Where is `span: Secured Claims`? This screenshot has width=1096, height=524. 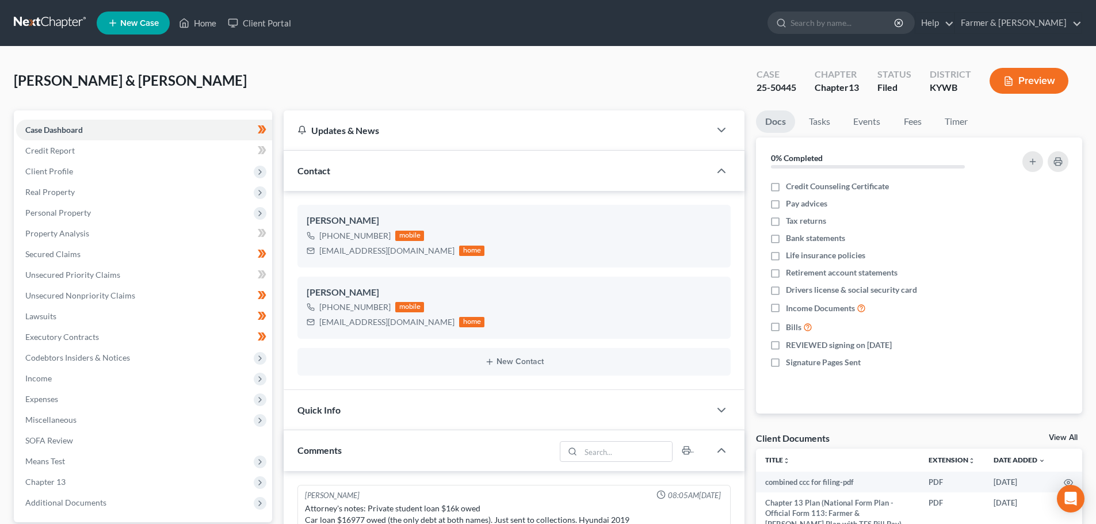
span: Secured Claims is located at coordinates (53, 254).